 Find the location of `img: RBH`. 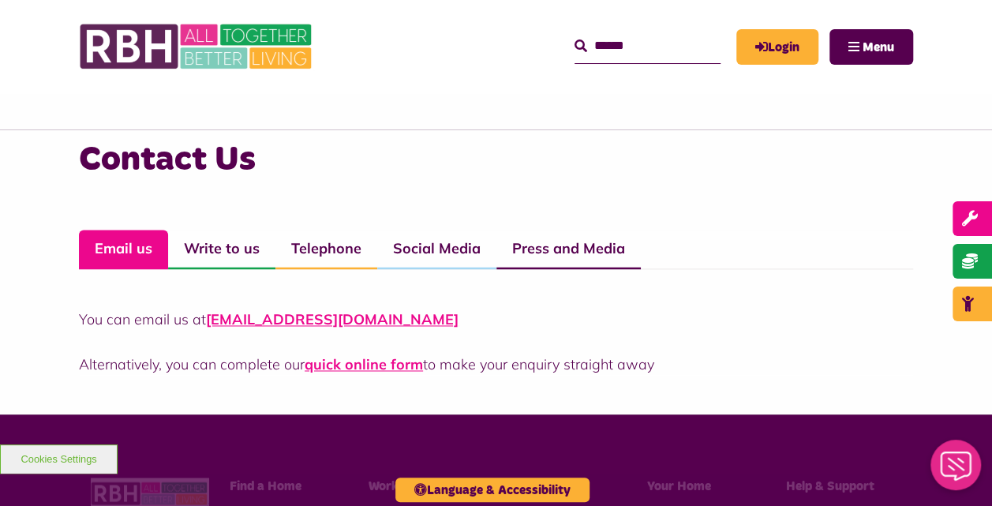

img: RBH is located at coordinates (197, 47).